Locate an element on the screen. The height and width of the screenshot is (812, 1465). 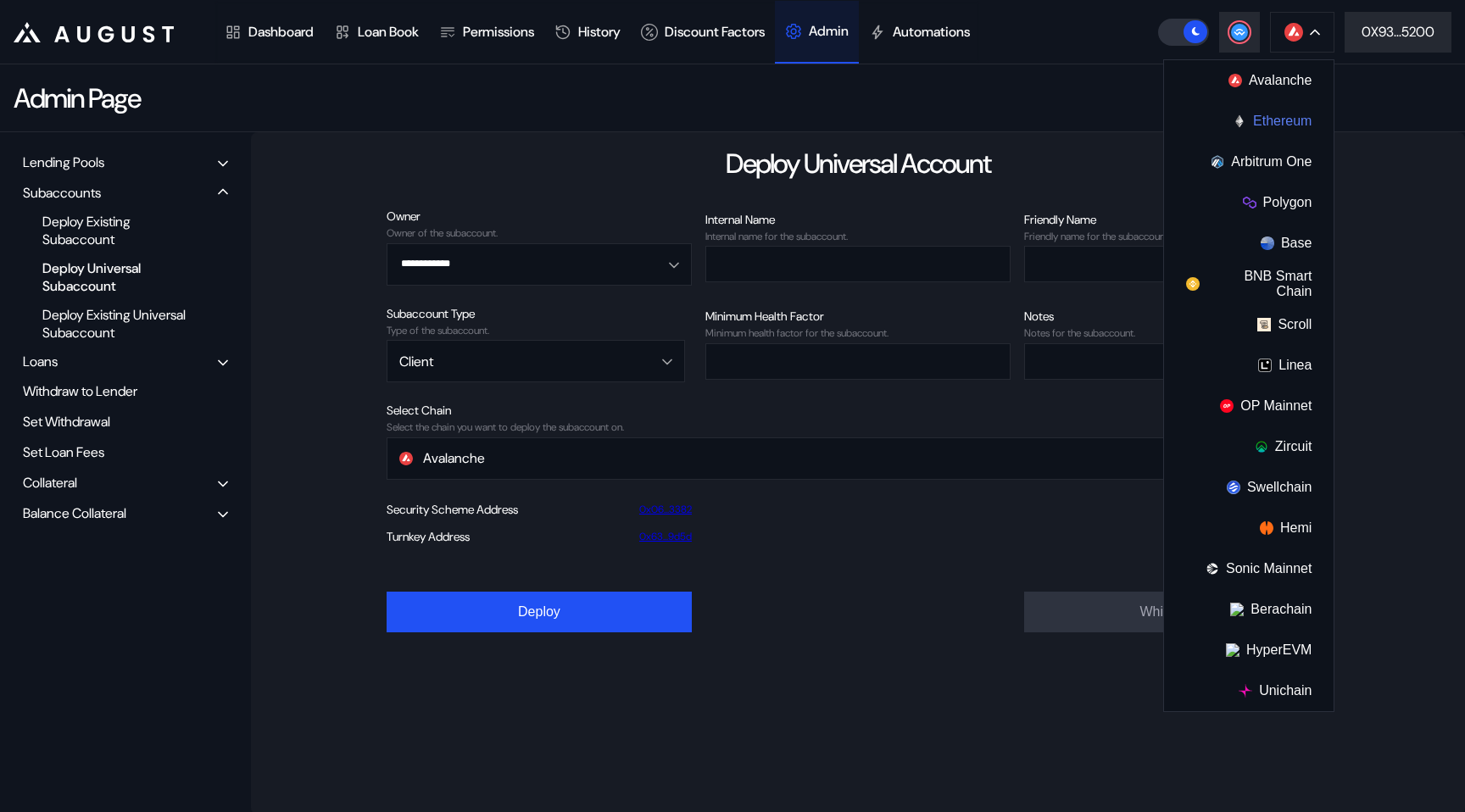
div: Automations is located at coordinates (931, 31).